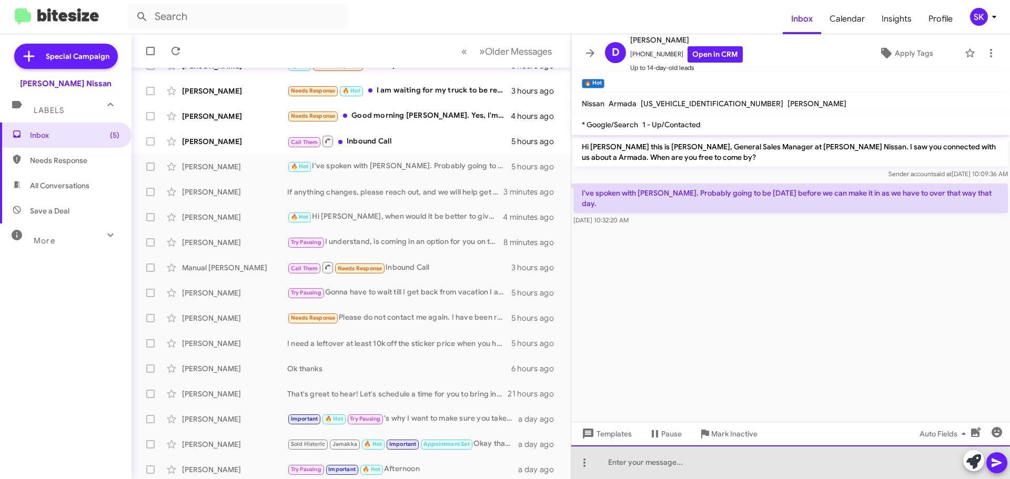 The width and height of the screenshot is (1010, 479). Describe the element at coordinates (802, 19) in the screenshot. I see `a: Inbox` at that location.